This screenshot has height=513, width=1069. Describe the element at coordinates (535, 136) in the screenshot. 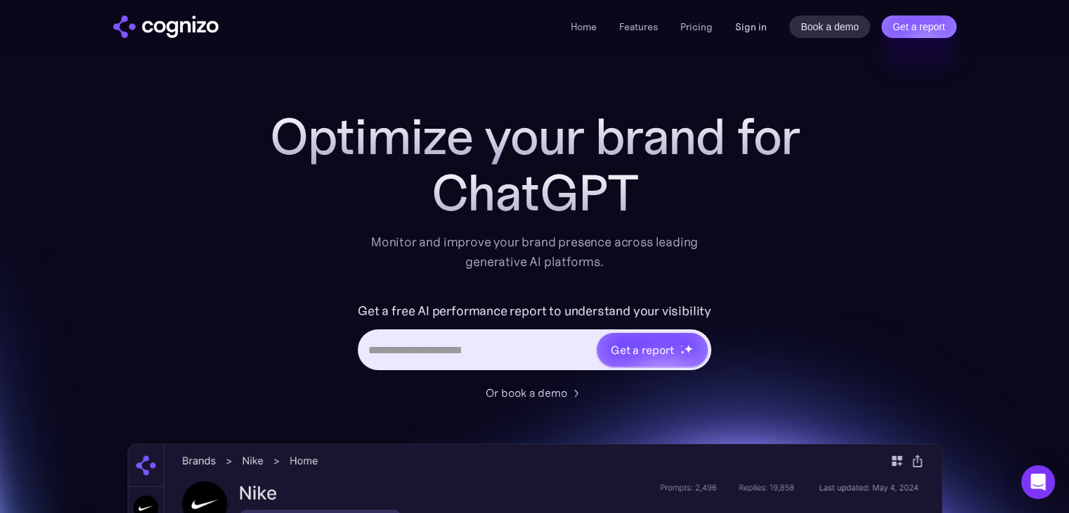

I see `h1: Optimize your brand for` at that location.